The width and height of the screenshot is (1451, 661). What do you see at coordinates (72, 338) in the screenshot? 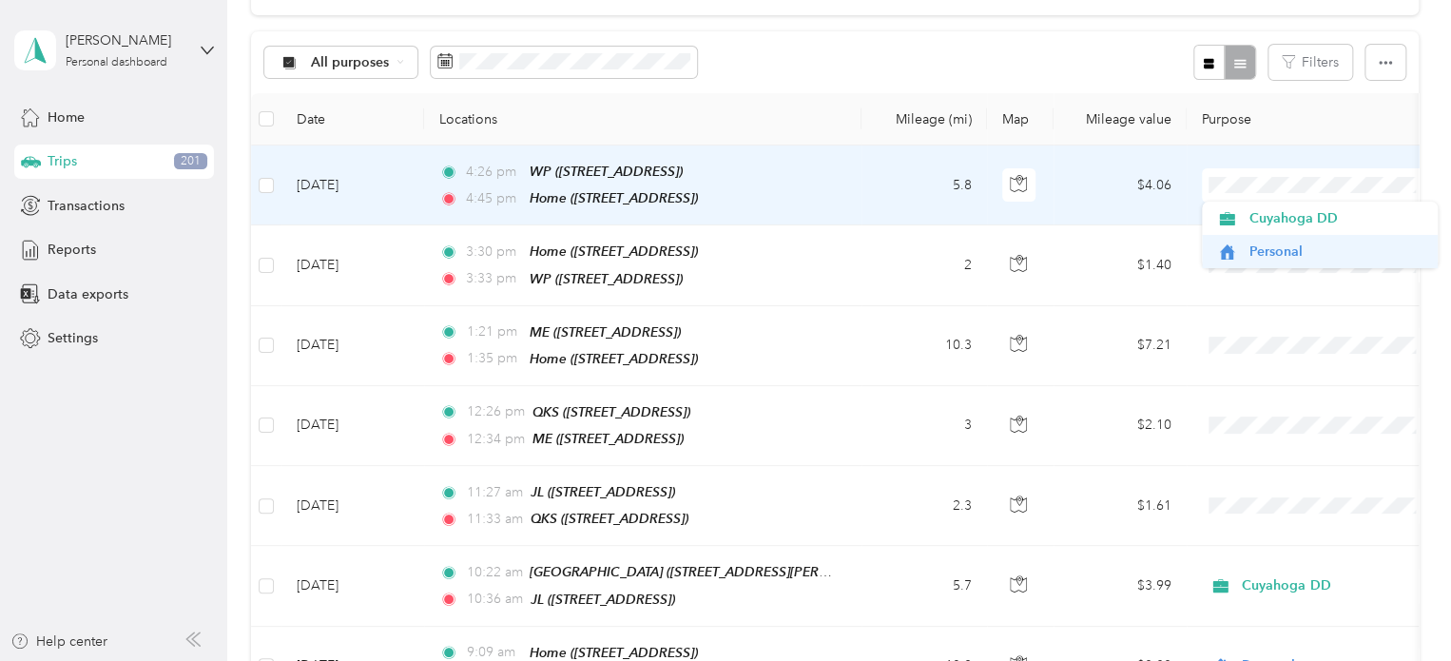
I see `span: Settings` at bounding box center [72, 338].